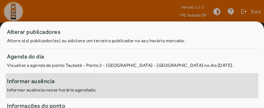 This screenshot has width=264, height=108. Describe the element at coordinates (132, 81) in the screenshot. I see `div: Informar ausência` at that location.